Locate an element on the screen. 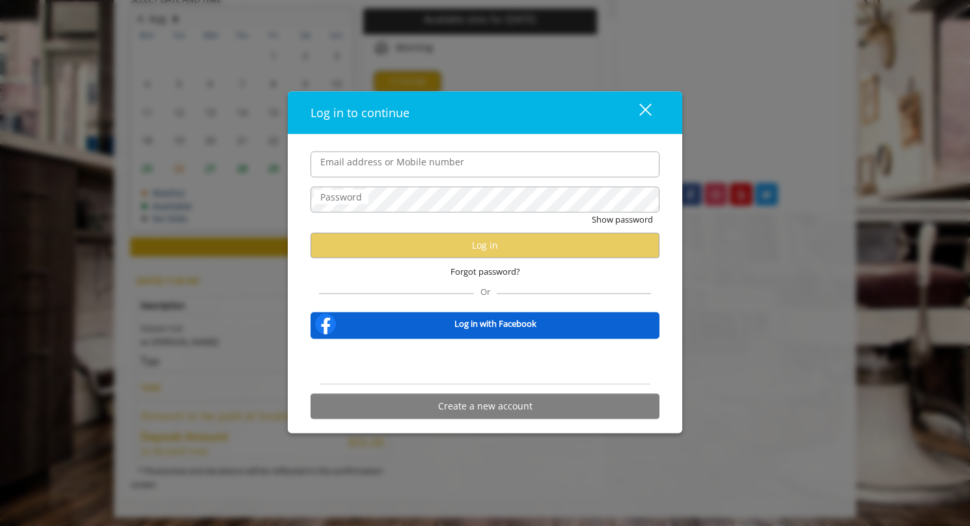 The width and height of the screenshot is (970, 526). b: Log in with Facebook is located at coordinates (495, 324).